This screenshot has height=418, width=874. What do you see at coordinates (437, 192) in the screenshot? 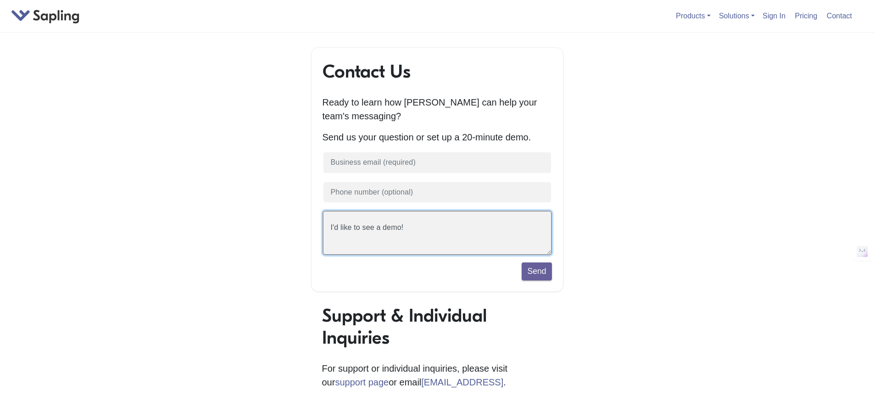
I see `input: Phone number (optional)` at bounding box center [437, 192].